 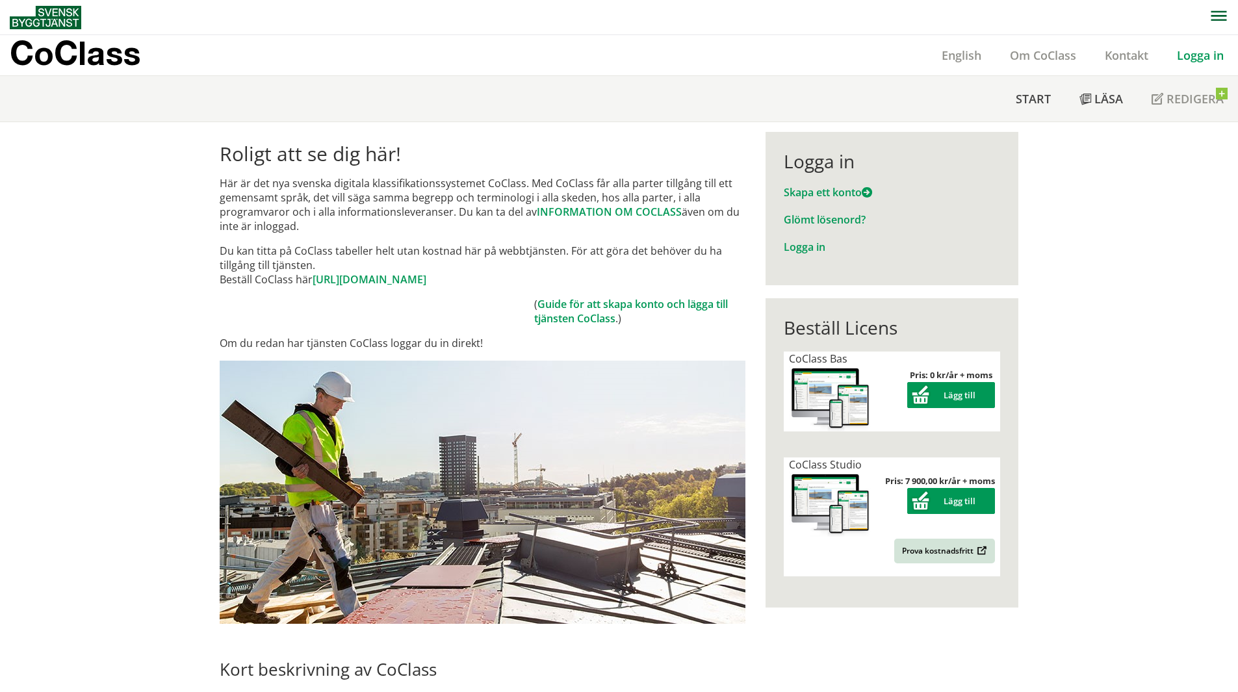 I want to click on a: INFORMATION OM COCLASS, so click(x=609, y=212).